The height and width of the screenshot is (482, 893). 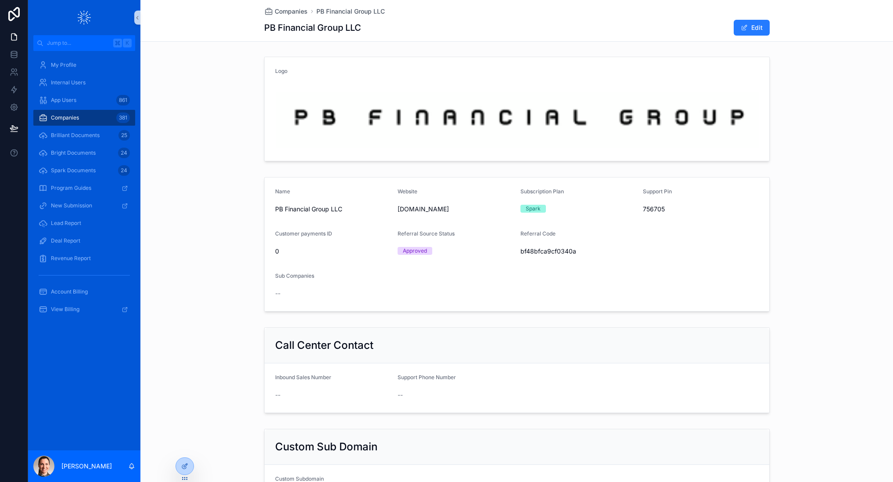 What do you see at coordinates (69, 292) in the screenshot?
I see `span: Account Billing` at bounding box center [69, 292].